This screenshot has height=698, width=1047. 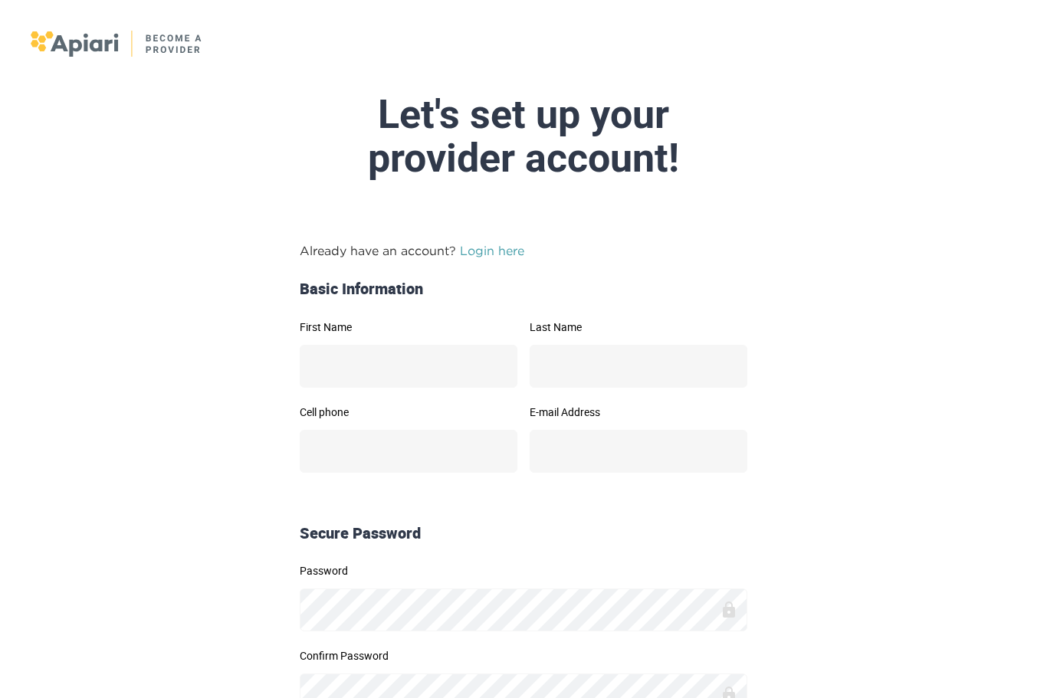 I want to click on img: logo, so click(x=116, y=44).